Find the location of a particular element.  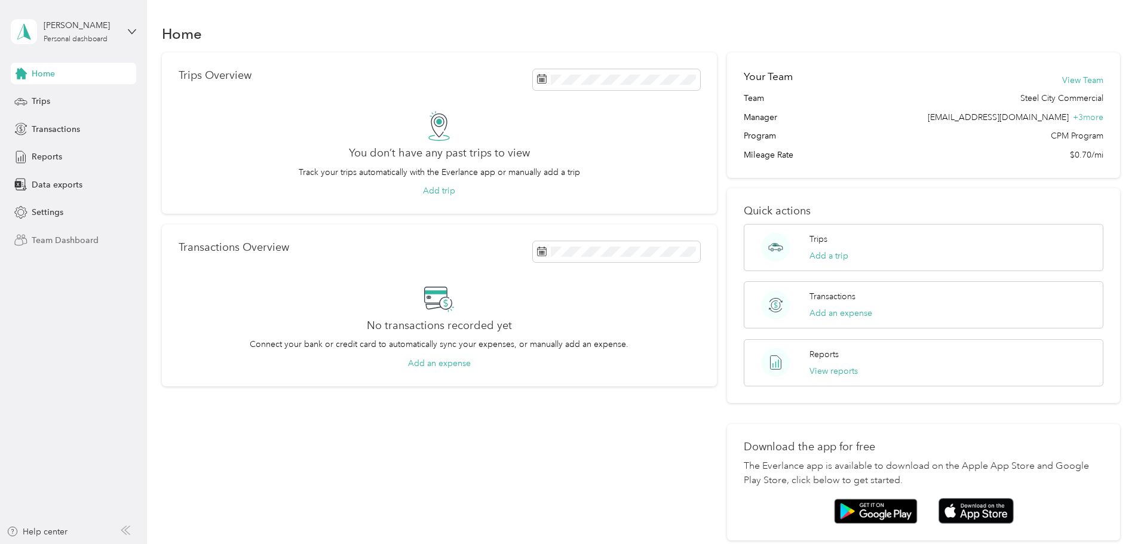

p: Download the app for free is located at coordinates (923, 447).